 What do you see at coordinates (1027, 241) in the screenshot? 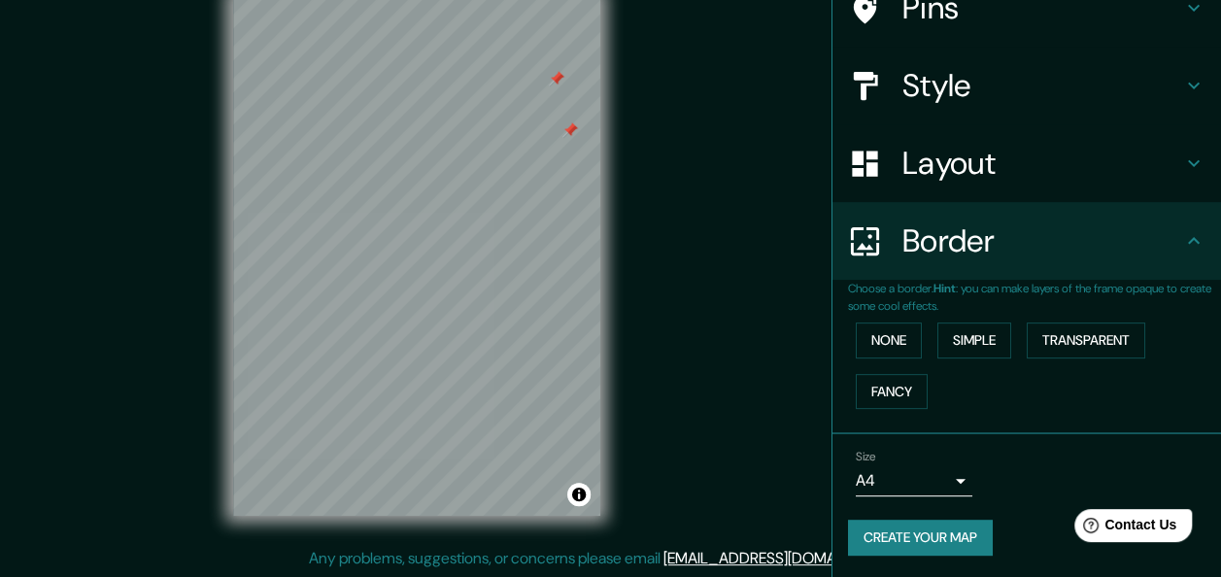
I see `div: Border` at bounding box center [1027, 241].